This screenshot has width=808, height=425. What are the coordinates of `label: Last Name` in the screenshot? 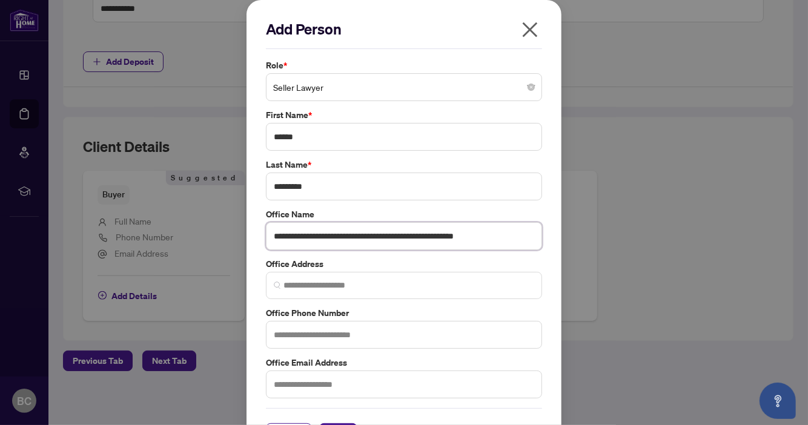 It's located at (404, 165).